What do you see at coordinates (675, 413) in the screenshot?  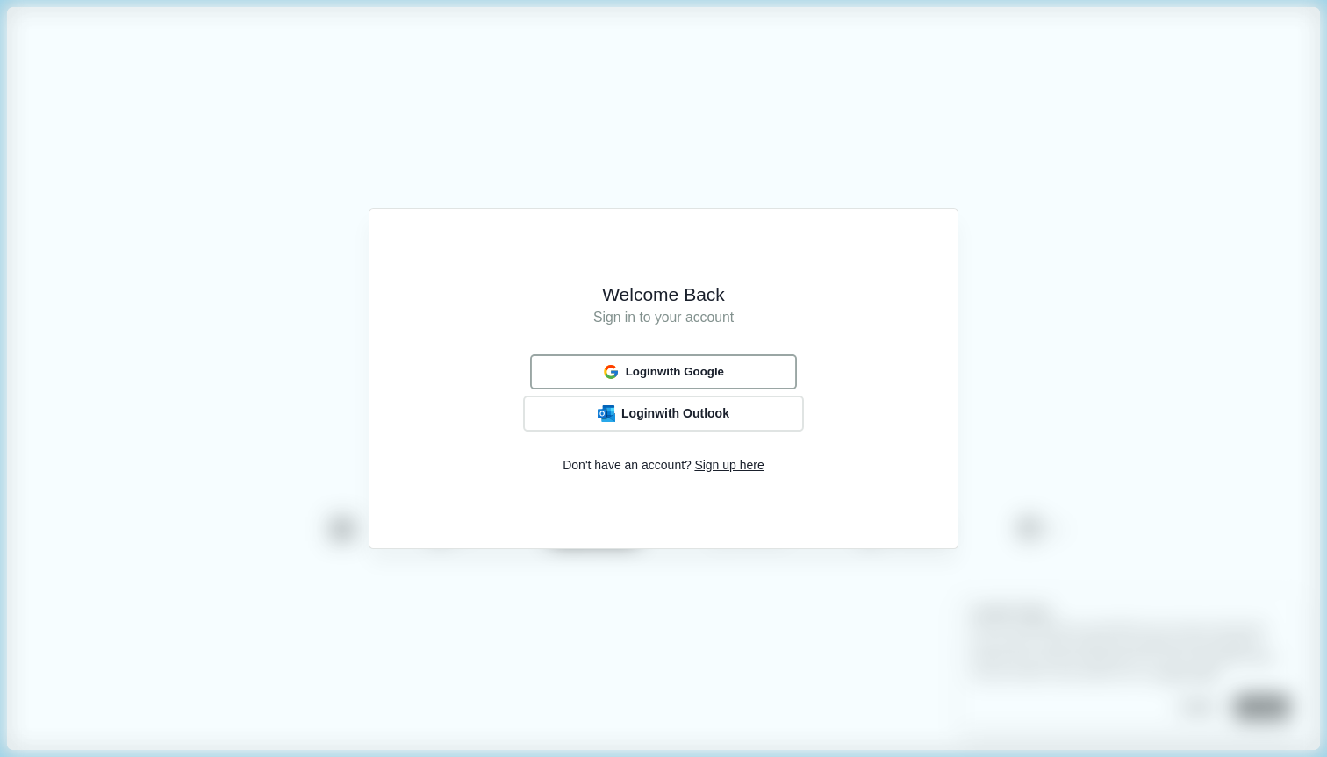 I see `span: Login with Outlook` at bounding box center [675, 413].